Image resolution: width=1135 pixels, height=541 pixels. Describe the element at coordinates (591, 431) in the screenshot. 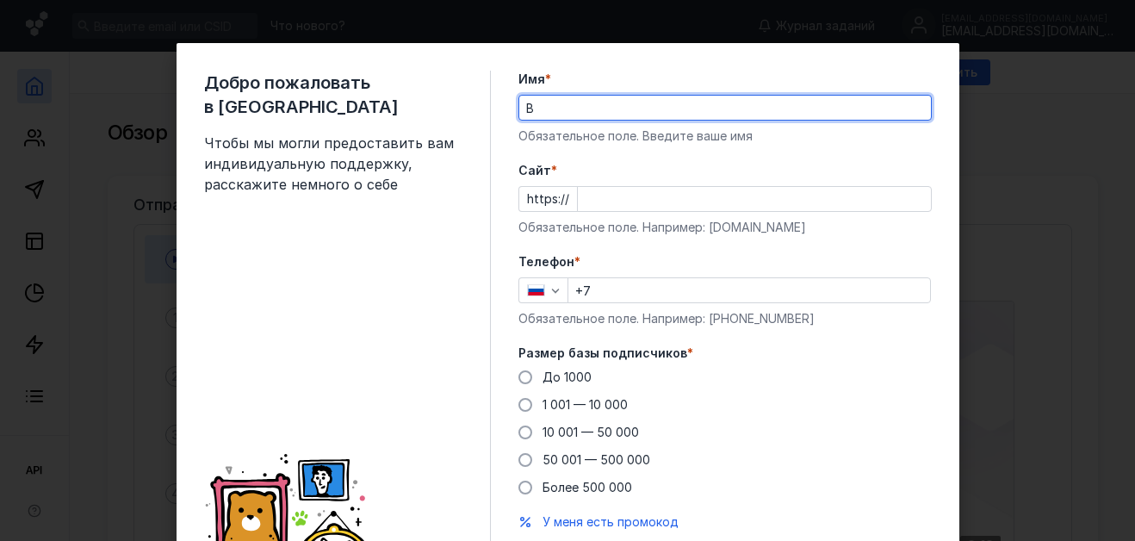

I see `span: 10 001 — 50 000` at that location.